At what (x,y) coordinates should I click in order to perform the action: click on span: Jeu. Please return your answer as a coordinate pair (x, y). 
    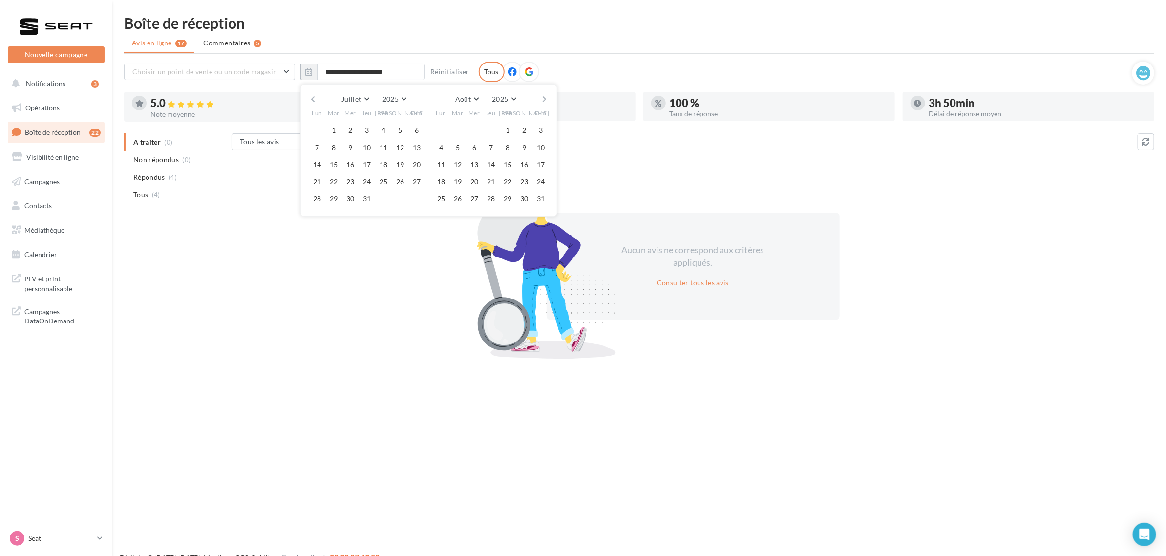
    Looking at the image, I should click on (367, 113).